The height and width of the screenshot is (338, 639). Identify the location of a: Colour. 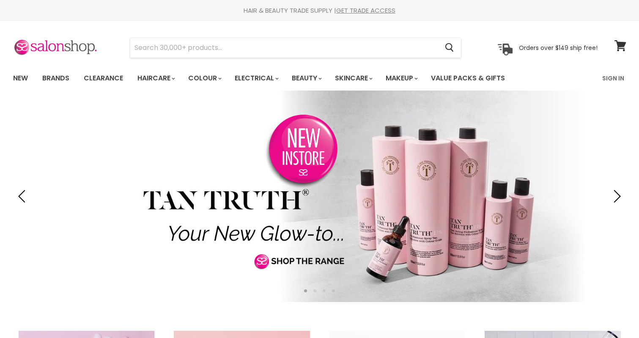
(204, 78).